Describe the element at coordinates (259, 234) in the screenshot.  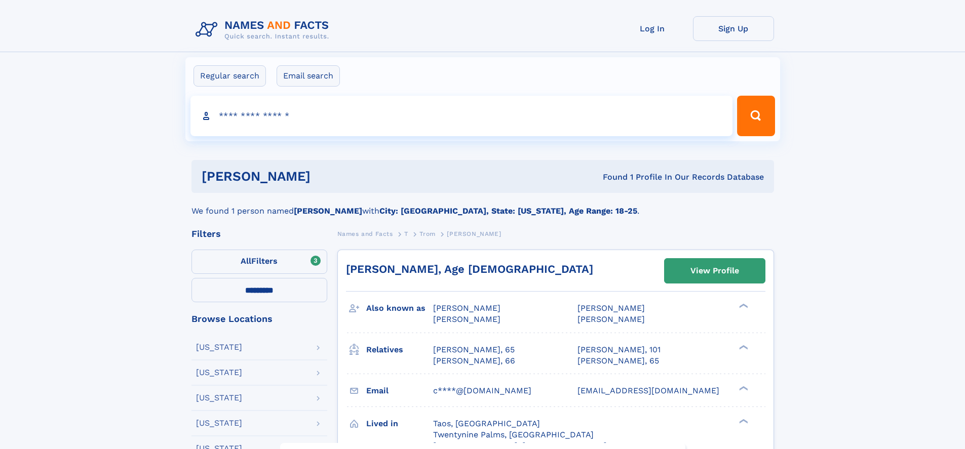
I see `div: Filters` at that location.